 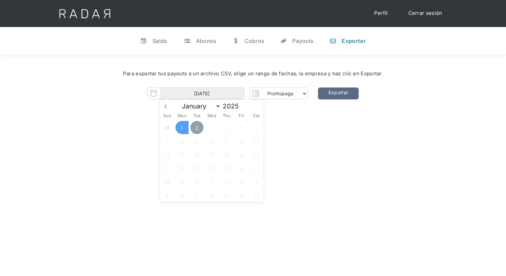 What do you see at coordinates (197, 181) in the screenshot?
I see `span: September 30, 2025` at bounding box center [197, 181].